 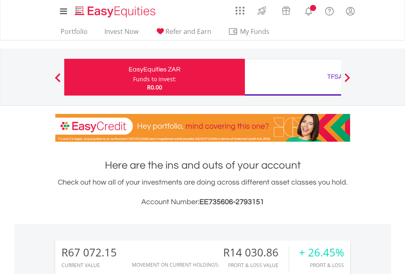 What do you see at coordinates (74, 34) in the screenshot?
I see `a: Portfolio` at bounding box center [74, 34].